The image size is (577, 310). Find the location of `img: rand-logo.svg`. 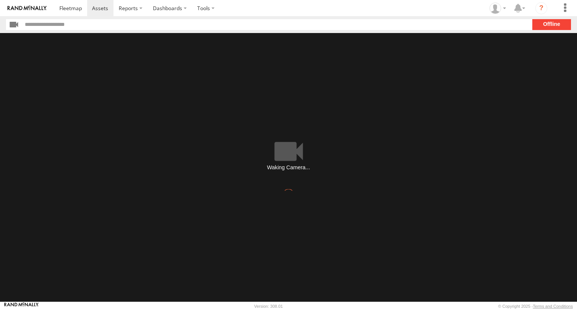

img: rand-logo.svg is located at coordinates (27, 8).